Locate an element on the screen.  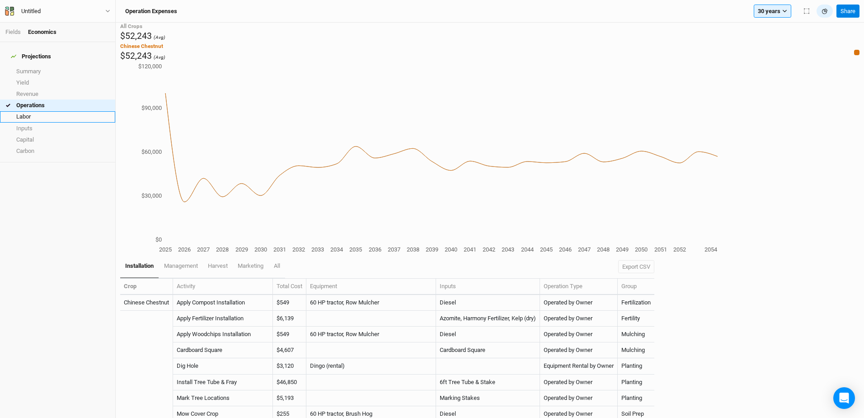
div: Untitled is located at coordinates (31, 11).